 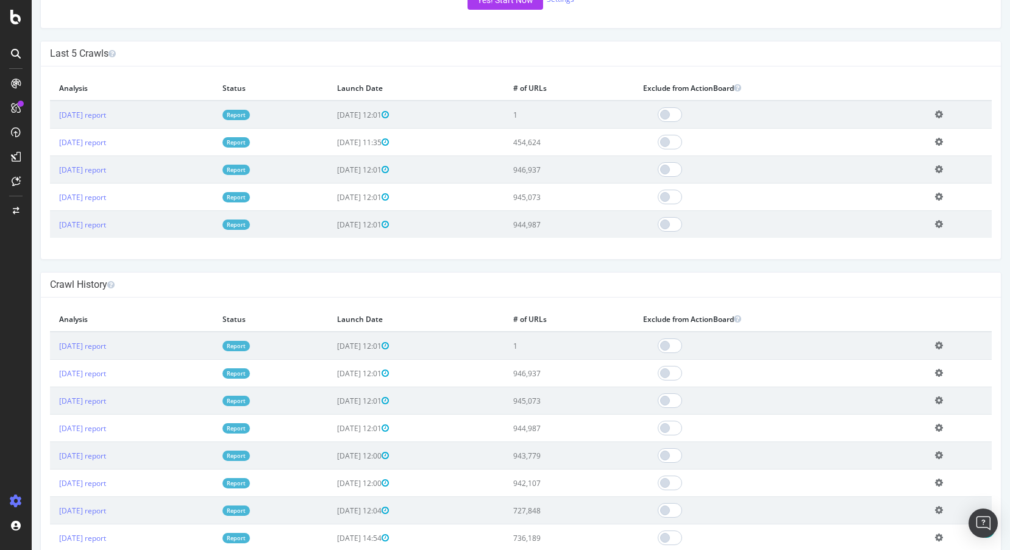 What do you see at coordinates (537, 142) in the screenshot?
I see `td: 454,624` at bounding box center [537, 142].